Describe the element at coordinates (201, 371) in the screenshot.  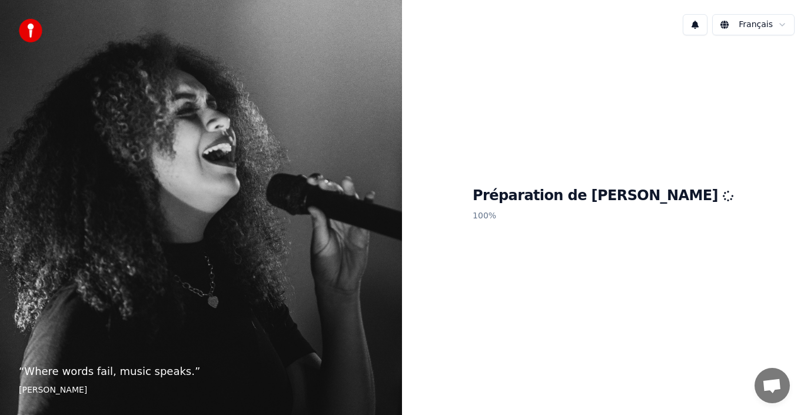
I see `p: “ Where words fail, music speaks. ”` at that location.